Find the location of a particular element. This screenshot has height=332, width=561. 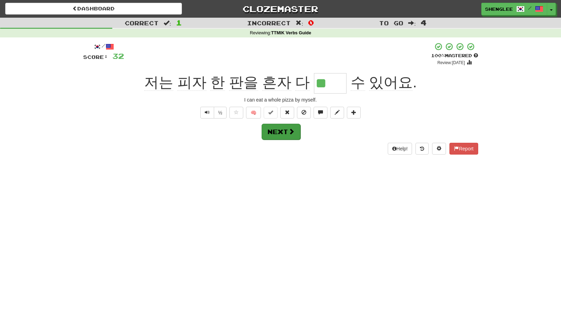

span: 32 is located at coordinates (118, 56).